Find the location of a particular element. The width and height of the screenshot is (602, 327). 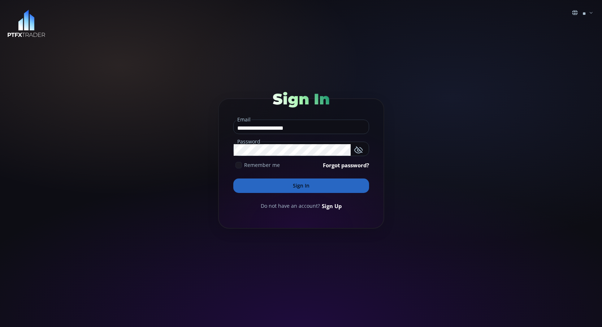

div: Do not have an account? is located at coordinates (301, 206).